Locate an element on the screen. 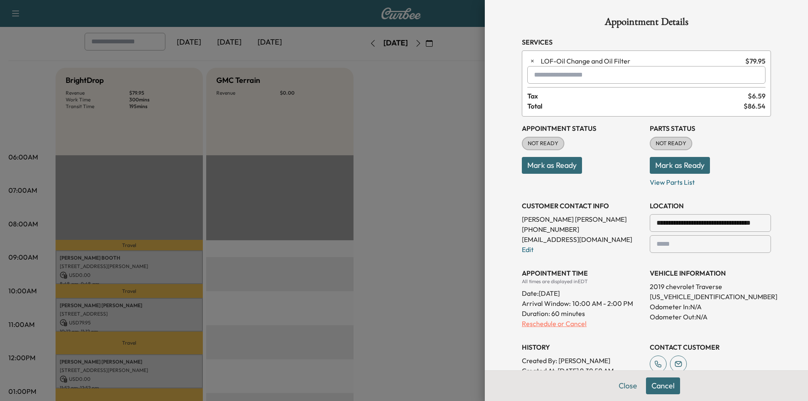 The width and height of the screenshot is (808, 401). h3: Services is located at coordinates (646, 42).